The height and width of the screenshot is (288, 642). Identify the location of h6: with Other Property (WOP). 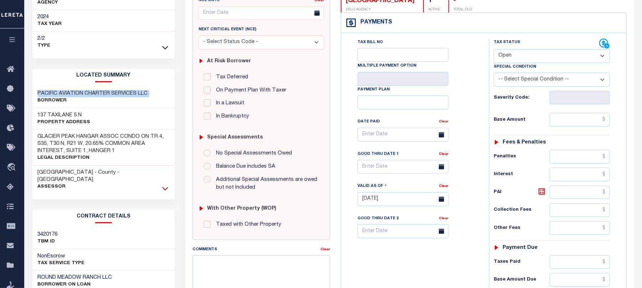
(242, 209).